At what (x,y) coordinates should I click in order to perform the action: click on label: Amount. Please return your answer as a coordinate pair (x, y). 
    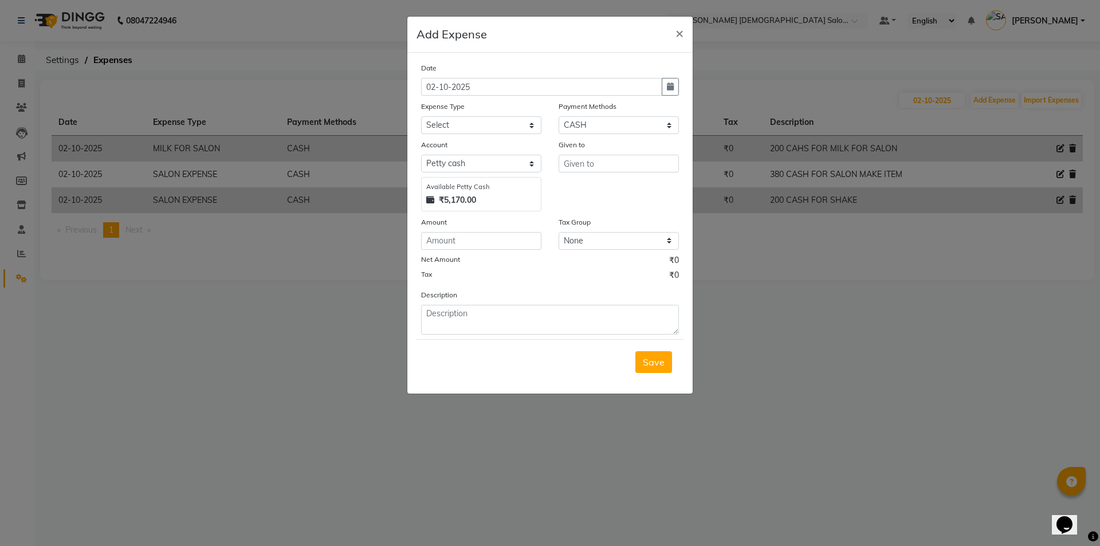
    Looking at the image, I should click on (434, 222).